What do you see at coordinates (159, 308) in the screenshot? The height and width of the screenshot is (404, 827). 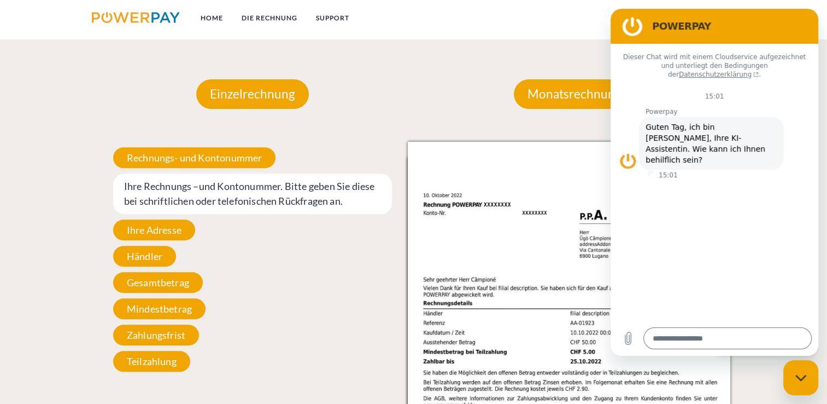 I see `span: Mindestbetrag` at bounding box center [159, 308].